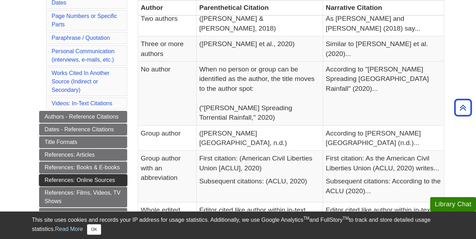  Describe the element at coordinates (238, 225) in the screenshot. I see `div: This site uses cookies and records your IP address for usage statistics. Additionally, we use Goo...` at that location.